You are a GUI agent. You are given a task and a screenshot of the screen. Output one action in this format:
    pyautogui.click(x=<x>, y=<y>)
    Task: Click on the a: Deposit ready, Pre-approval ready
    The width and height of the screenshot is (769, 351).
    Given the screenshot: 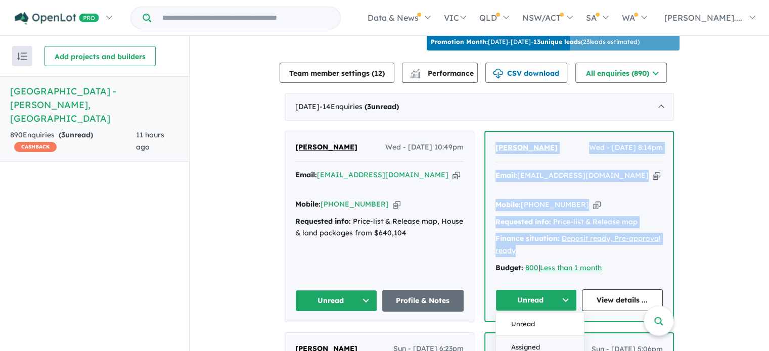 What is the action you would take?
    pyautogui.click(x=578, y=245)
    